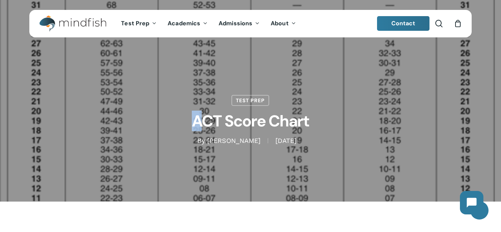 The width and height of the screenshot is (501, 232). What do you see at coordinates (135, 23) in the screenshot?
I see `span: Test Prep` at bounding box center [135, 23].